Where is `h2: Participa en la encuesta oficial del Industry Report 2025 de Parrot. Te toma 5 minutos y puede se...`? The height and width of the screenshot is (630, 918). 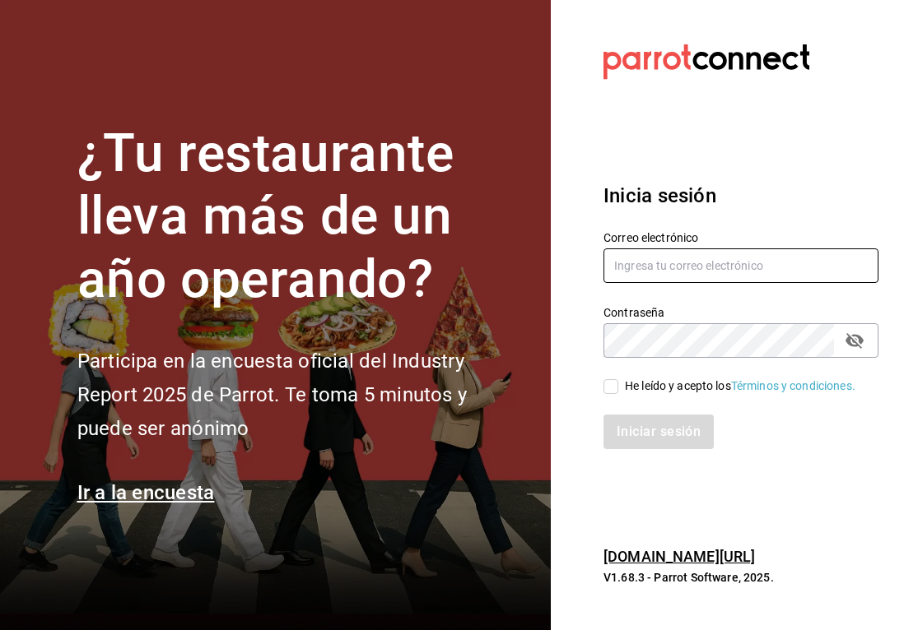 h2: Participa en la encuesta oficial del Industry Report 2025 de Parrot. Te toma 5 minutos y puede se... is located at coordinates (300, 395).